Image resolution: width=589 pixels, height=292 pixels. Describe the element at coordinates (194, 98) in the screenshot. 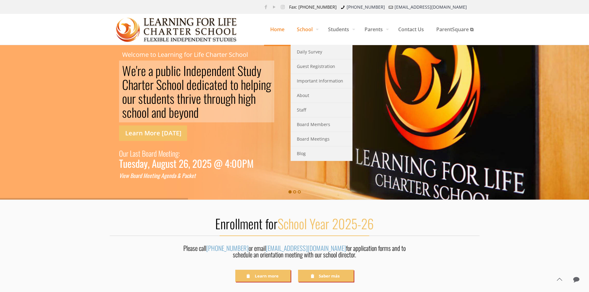

I see `div: v` at that location.